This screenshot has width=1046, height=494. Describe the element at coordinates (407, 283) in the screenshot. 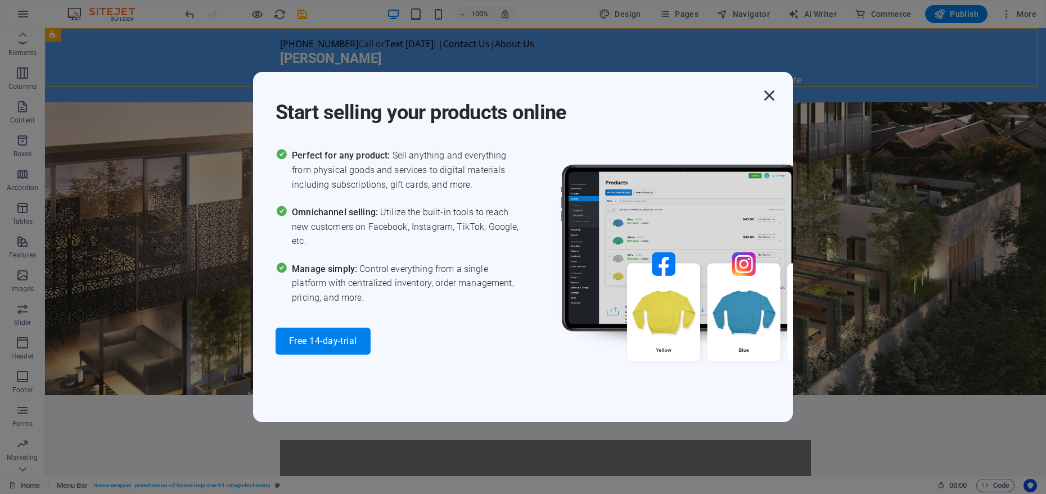

I see `span: Control everything from a single platform with centralized inventory, order management, pricing, ...` at that location.